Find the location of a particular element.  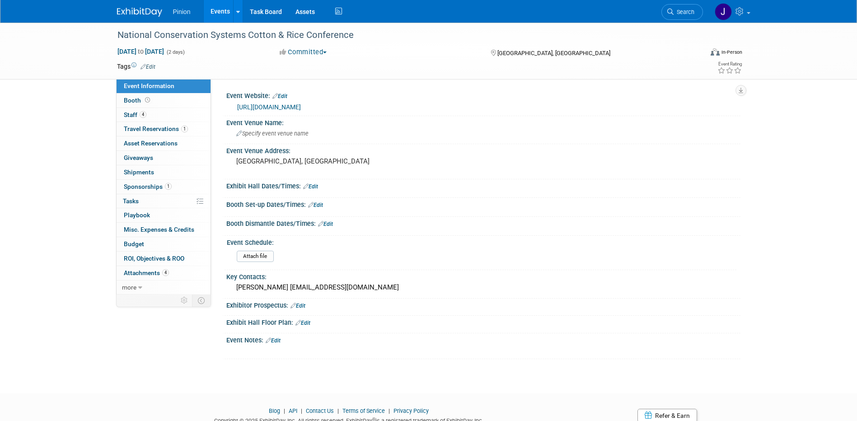

a: Terms of Service is located at coordinates (364, 411).